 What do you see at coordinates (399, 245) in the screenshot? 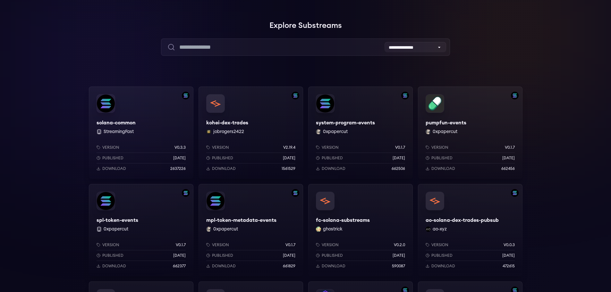
I see `p: v0.2.0` at bounding box center [399, 245].